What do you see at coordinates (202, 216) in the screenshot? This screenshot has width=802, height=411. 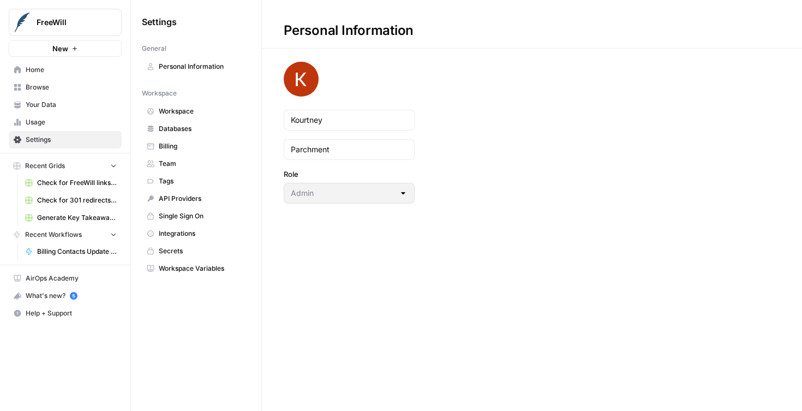 I see `span: Single Sign On` at bounding box center [202, 216].